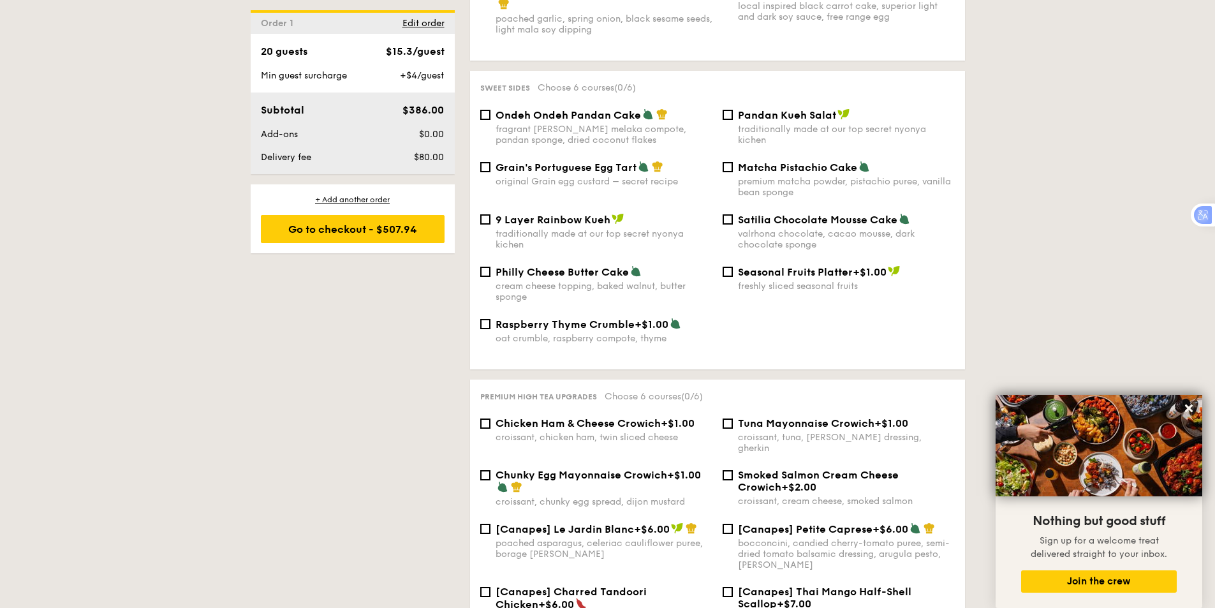 Image resolution: width=1215 pixels, height=608 pixels. What do you see at coordinates (564, 529) in the screenshot?
I see `span: [Canapes] Le Jardin Blanc` at bounding box center [564, 529].